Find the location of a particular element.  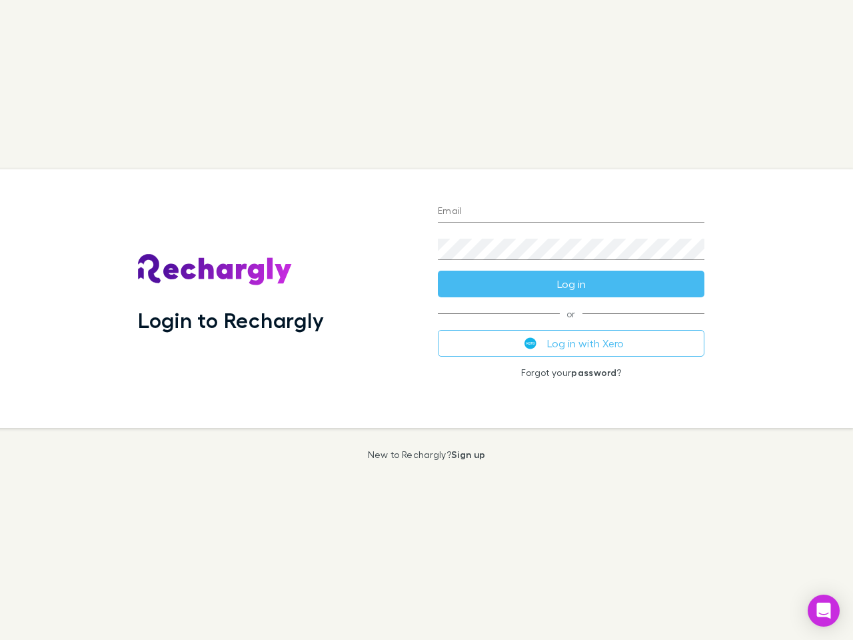

img: Xero's logo is located at coordinates (530, 343).